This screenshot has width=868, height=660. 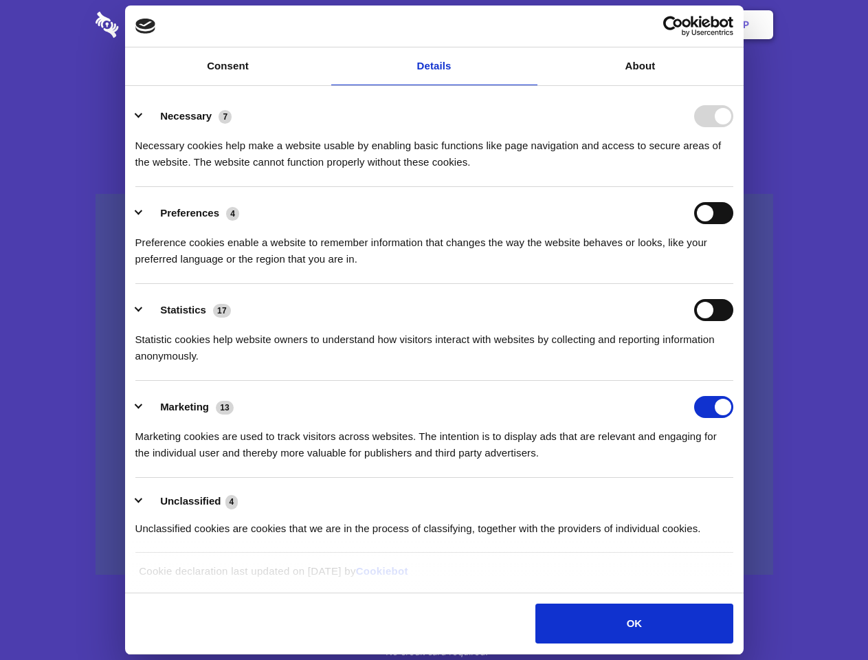 I want to click on button: Preferences (4), so click(x=192, y=213).